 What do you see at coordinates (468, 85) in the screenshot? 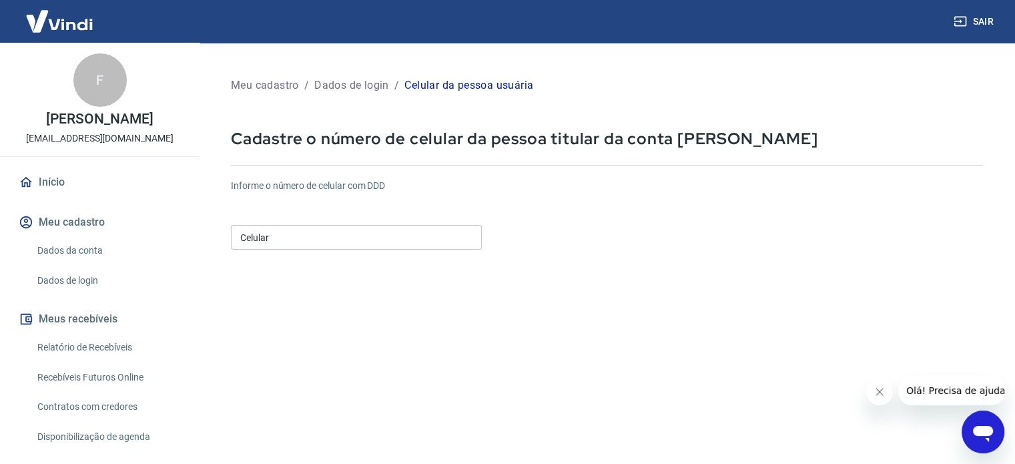
I see `p: Celular da pessoa usuária` at bounding box center [468, 85].